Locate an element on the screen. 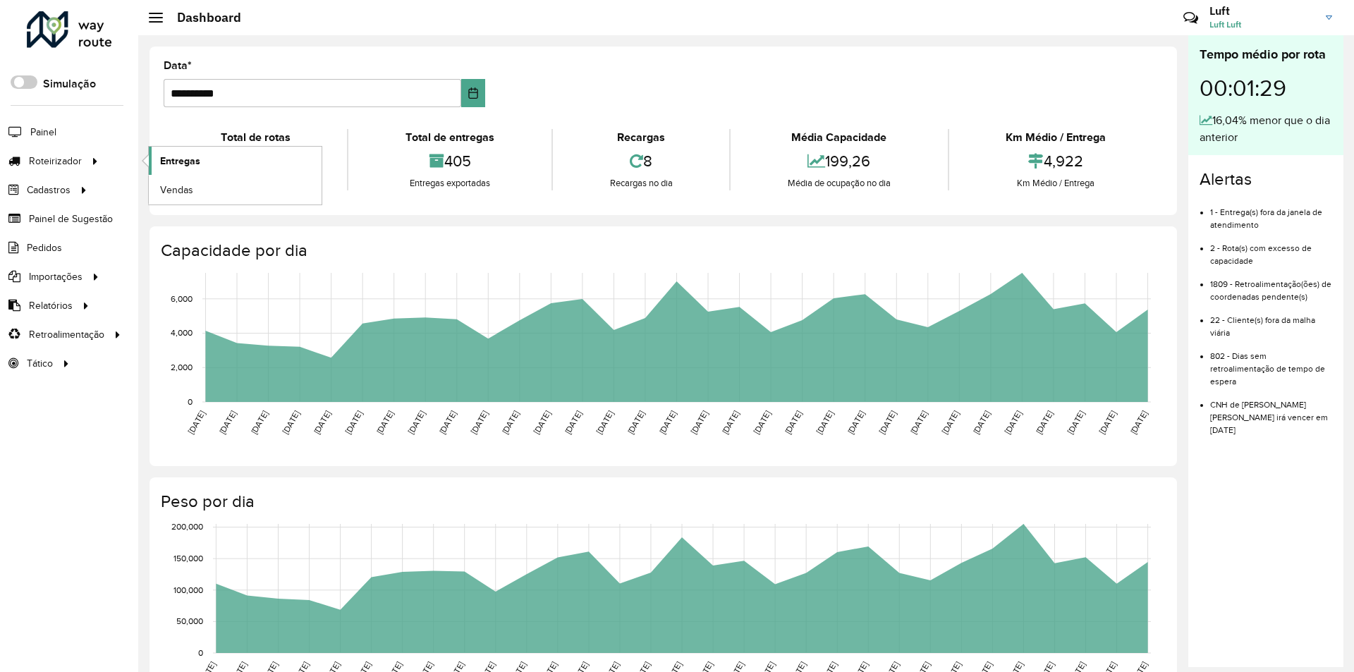  h4: Capacidade por dia is located at coordinates (662, 250).